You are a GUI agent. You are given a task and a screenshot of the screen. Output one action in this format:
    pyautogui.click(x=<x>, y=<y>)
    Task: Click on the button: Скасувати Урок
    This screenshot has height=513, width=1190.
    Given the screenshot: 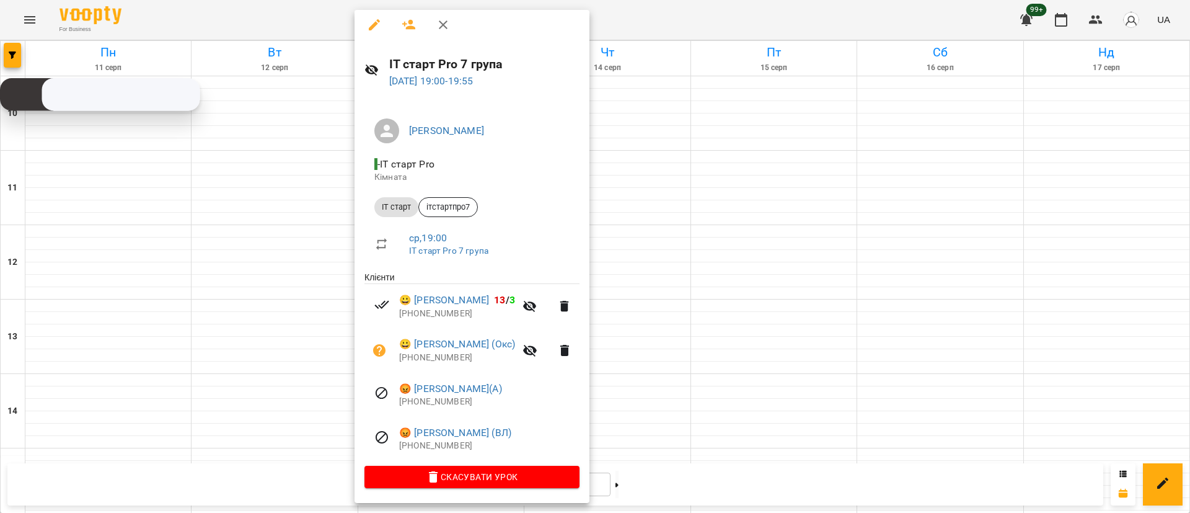 What is the action you would take?
    pyautogui.click(x=472, y=477)
    